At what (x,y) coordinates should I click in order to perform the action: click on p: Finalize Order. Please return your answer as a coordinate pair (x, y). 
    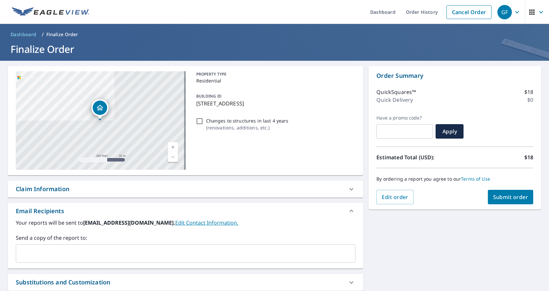
    Looking at the image, I should click on (62, 35).